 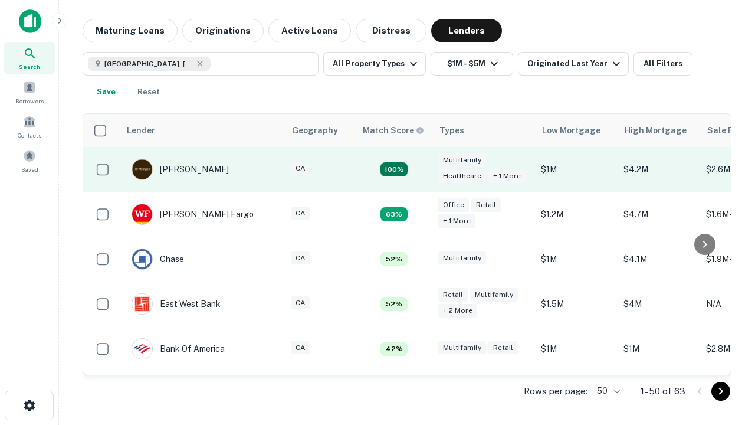 What do you see at coordinates (394, 349) in the screenshot?
I see `div: Matching Properties: 4, hasApolloMatch: undefined` at bounding box center [394, 349].